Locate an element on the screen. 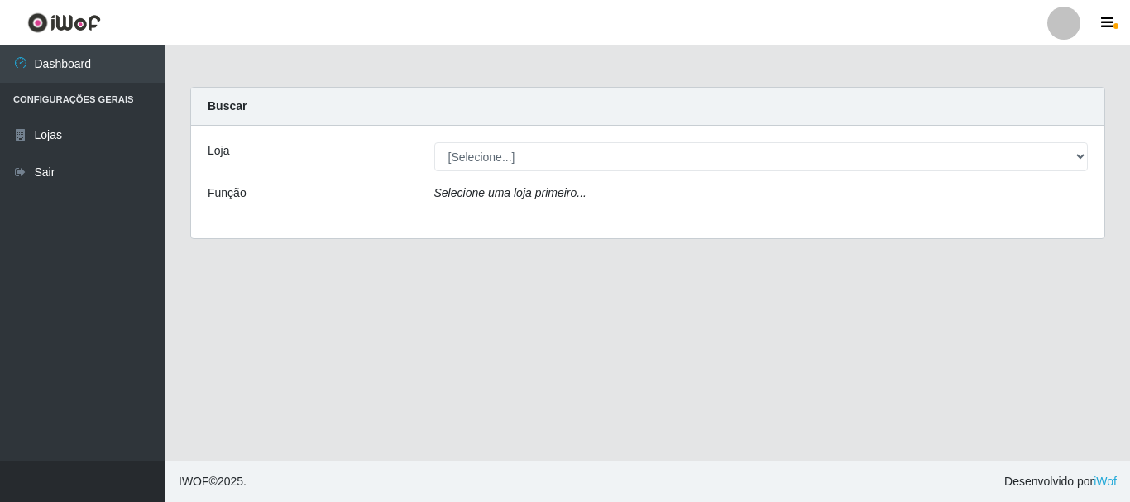 The width and height of the screenshot is (1130, 502). strong: Buscar is located at coordinates (227, 106).